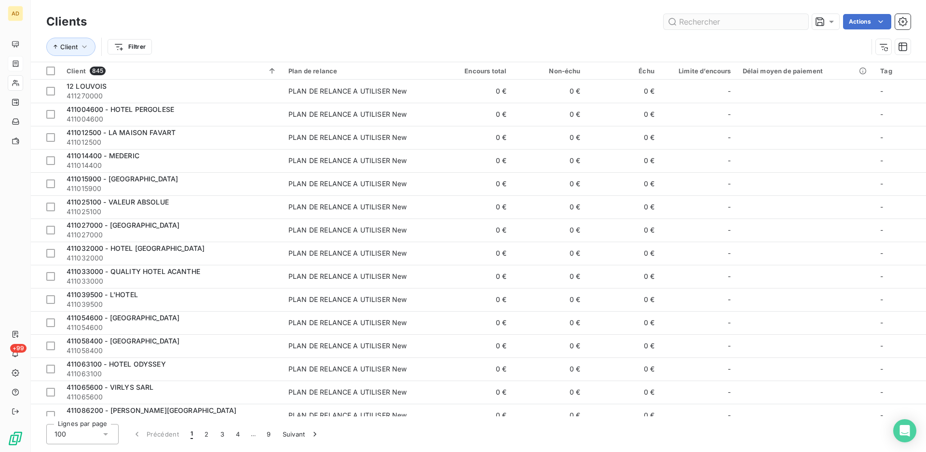  I want to click on button: Filtrer, so click(130, 47).